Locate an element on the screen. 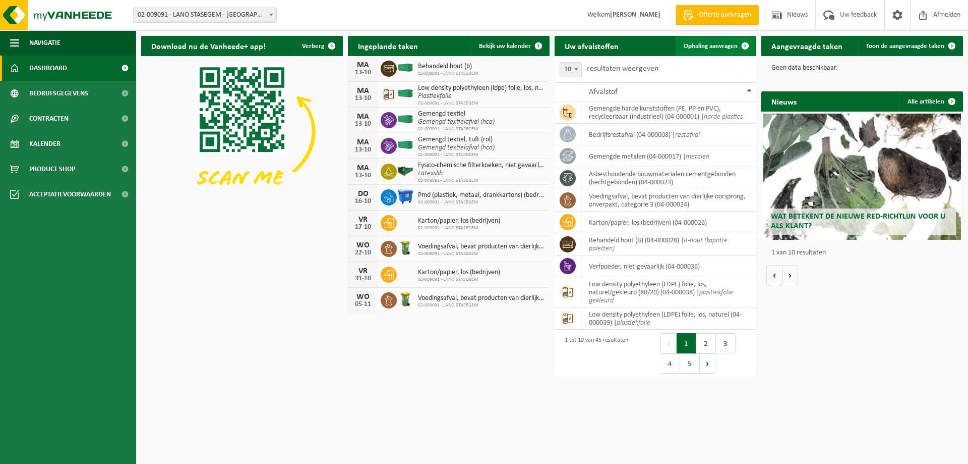 This screenshot has width=968, height=464. i: harde plastics is located at coordinates (723, 117).